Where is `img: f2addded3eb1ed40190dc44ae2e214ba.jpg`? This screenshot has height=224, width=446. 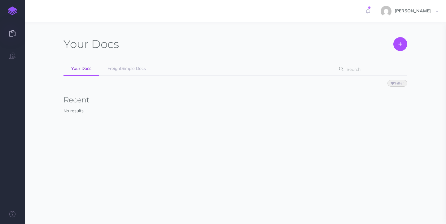
img: f2addded3eb1ed40190dc44ae2e214ba.jpg is located at coordinates (386, 11).